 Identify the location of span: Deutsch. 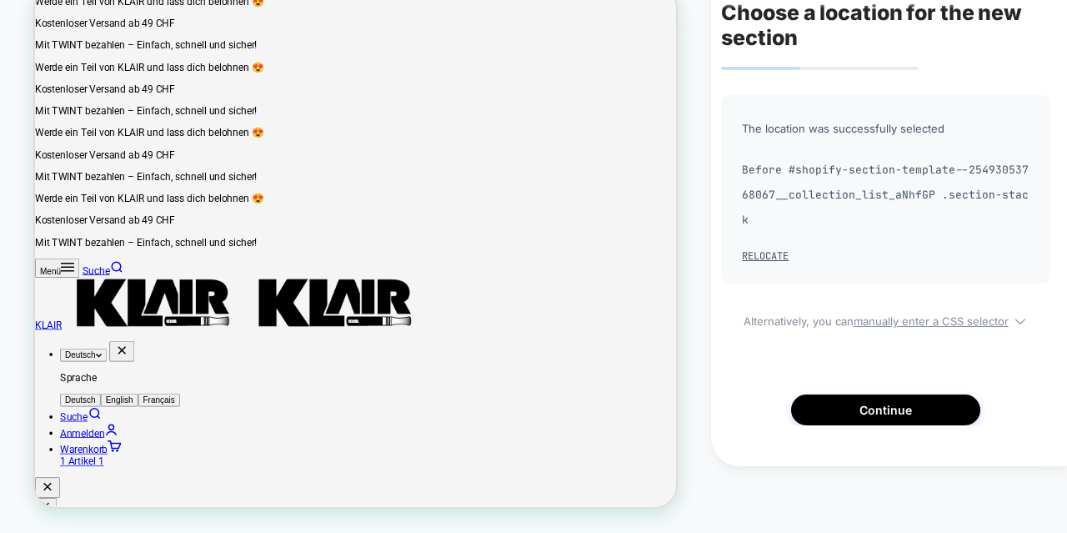
(60, 490).